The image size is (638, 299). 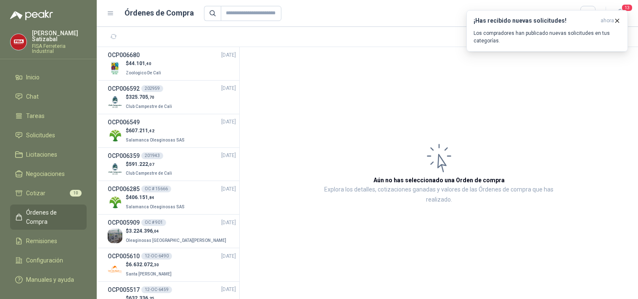 I want to click on a: Chat, so click(x=48, y=97).